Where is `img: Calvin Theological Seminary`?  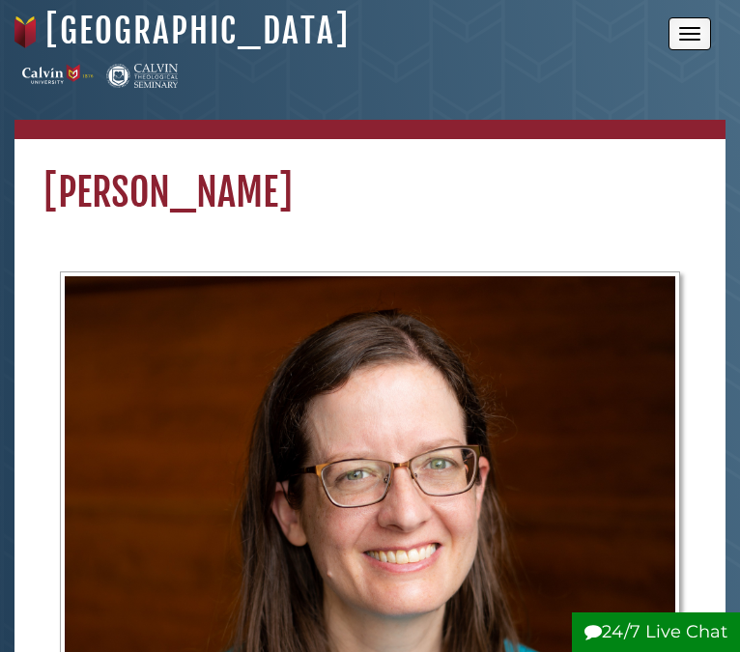
img: Calvin Theological Seminary is located at coordinates (142, 75).